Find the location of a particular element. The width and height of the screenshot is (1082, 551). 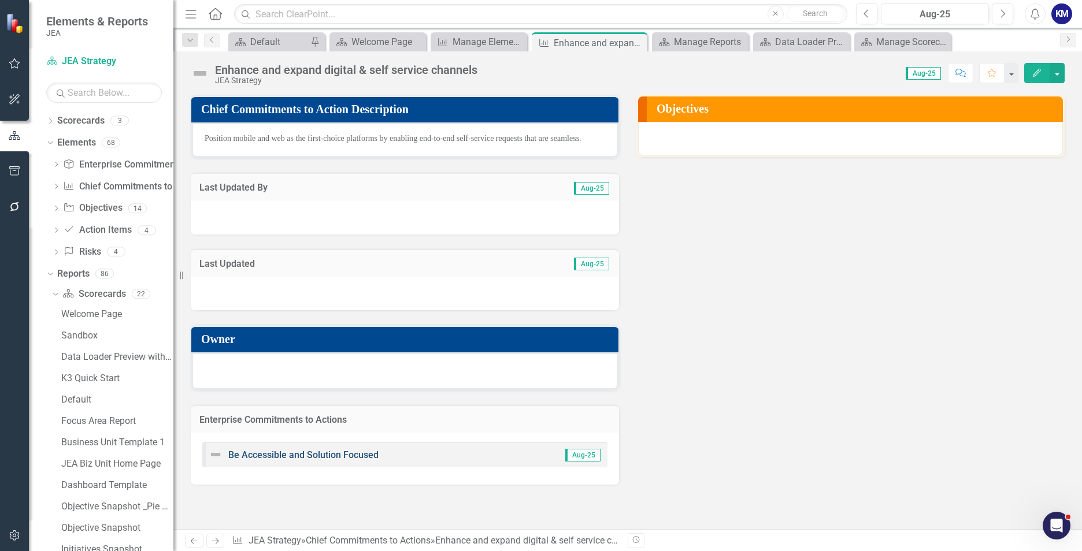

a: Risks is located at coordinates (81, 252).